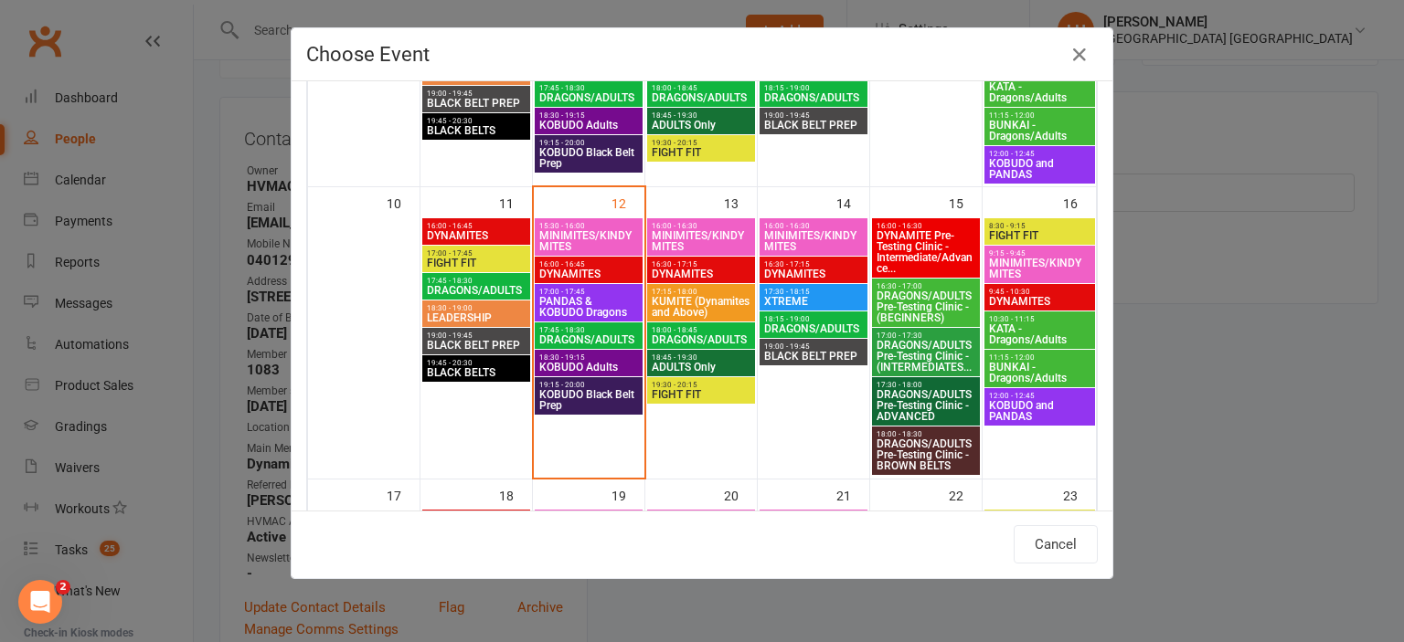 Image resolution: width=1404 pixels, height=642 pixels. I want to click on div: 20, so click(740, 494).